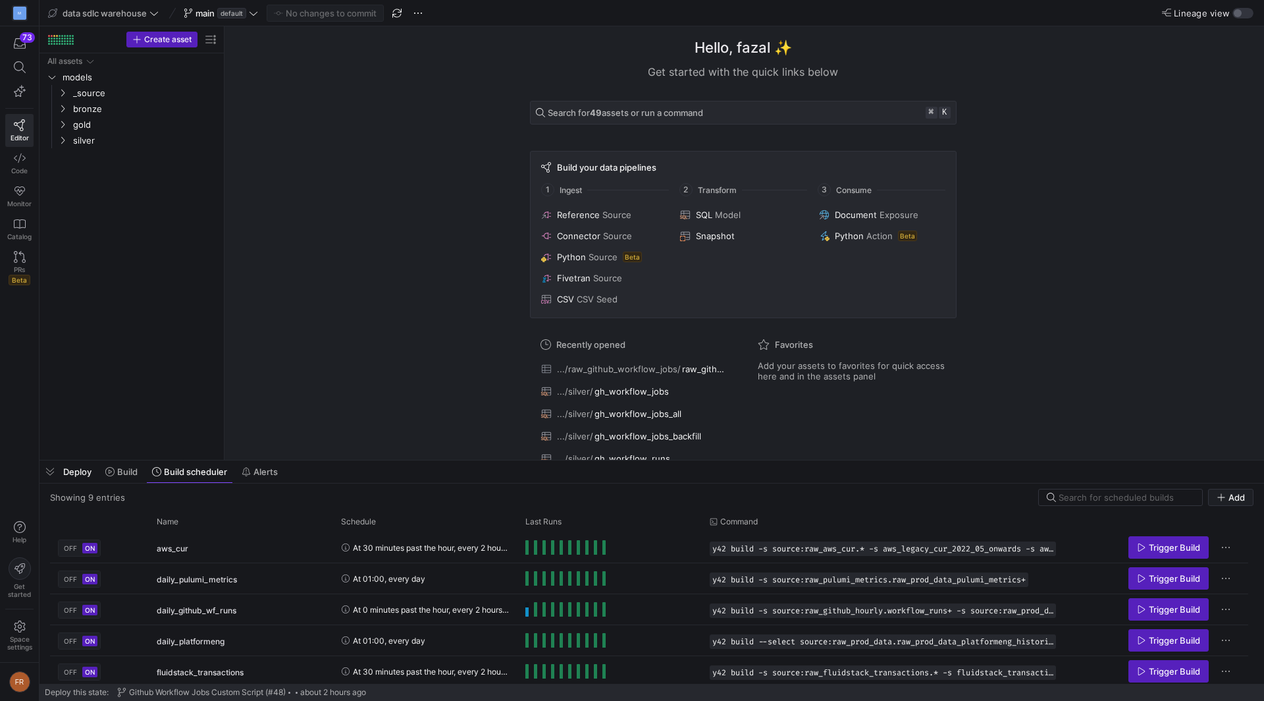 This screenshot has height=701, width=1264. What do you see at coordinates (162, 40) in the screenshot?
I see `button: Create asset` at bounding box center [162, 40].